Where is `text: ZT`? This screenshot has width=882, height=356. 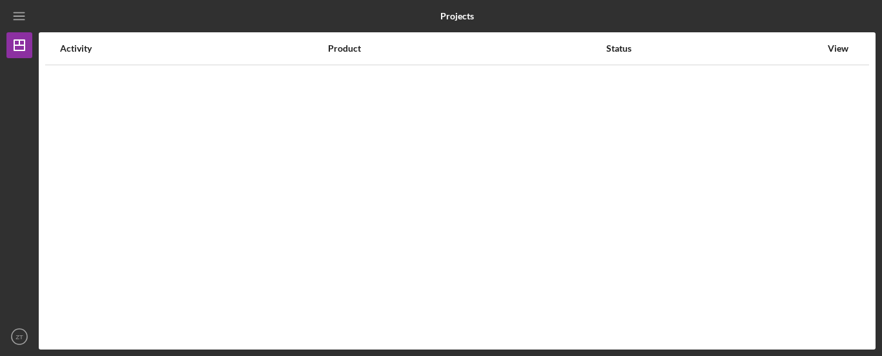 text: ZT is located at coordinates (19, 337).